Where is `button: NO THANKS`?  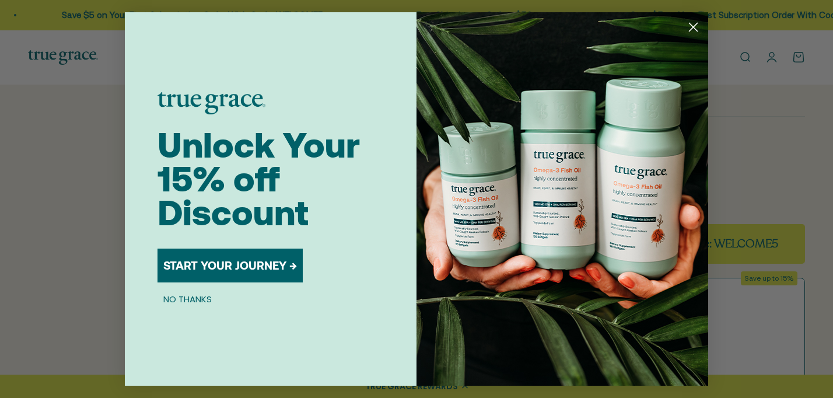 button: NO THANKS is located at coordinates (187, 299).